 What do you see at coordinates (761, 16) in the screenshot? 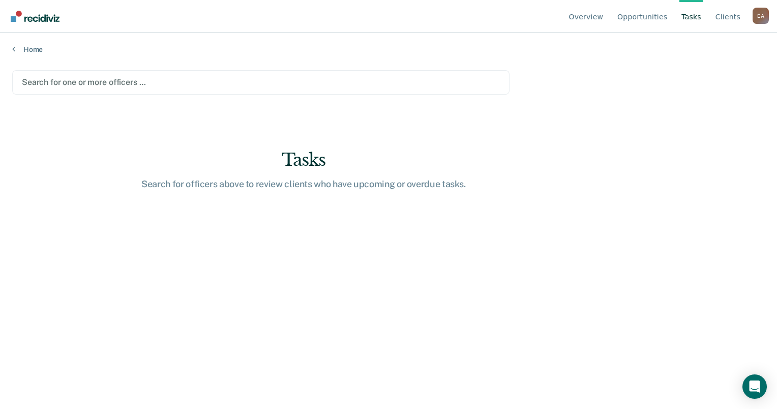
I see `button: Profile dropdown button` at bounding box center [761, 16].